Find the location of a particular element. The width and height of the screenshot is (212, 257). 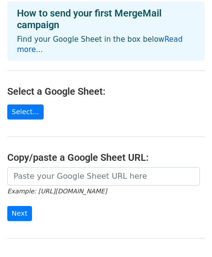

a: Read more... is located at coordinates (100, 44).